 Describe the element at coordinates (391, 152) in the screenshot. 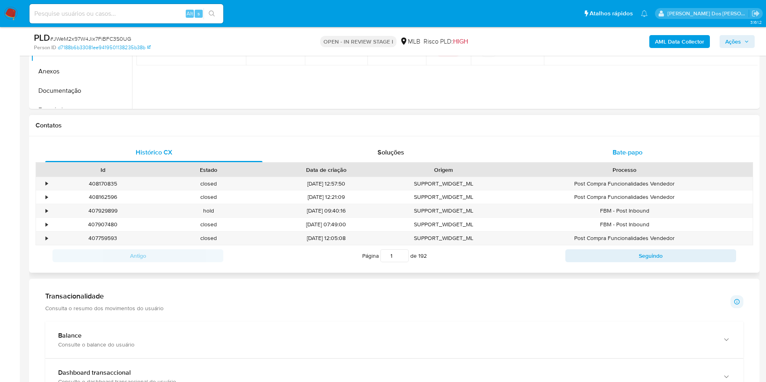

I see `span: Soluções` at that location.